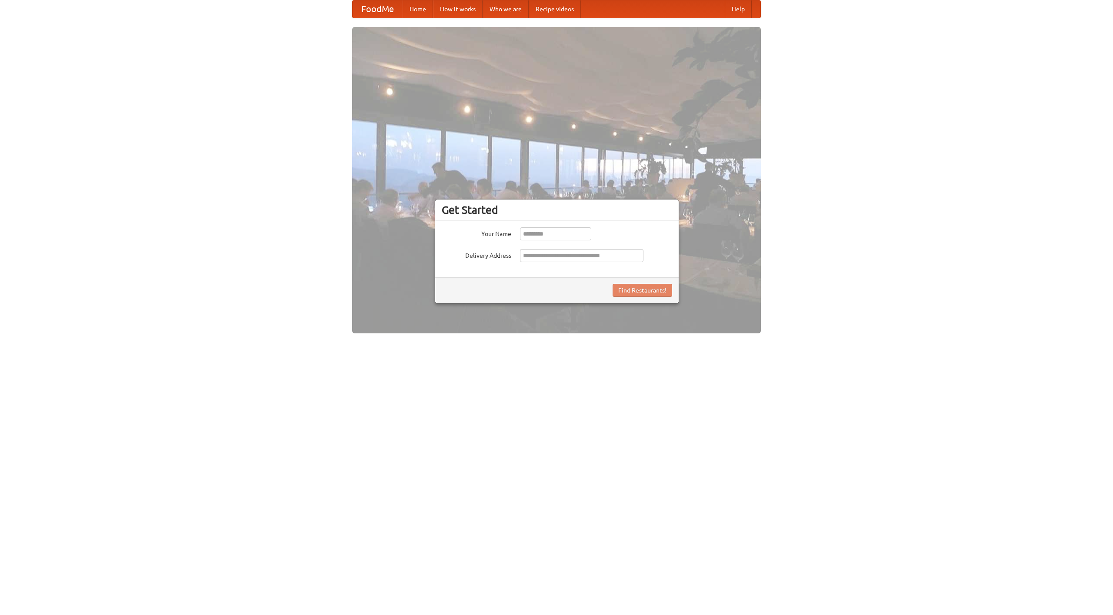 This screenshot has width=1113, height=615. What do you see at coordinates (555, 9) in the screenshot?
I see `a: Recipe videos` at bounding box center [555, 9].